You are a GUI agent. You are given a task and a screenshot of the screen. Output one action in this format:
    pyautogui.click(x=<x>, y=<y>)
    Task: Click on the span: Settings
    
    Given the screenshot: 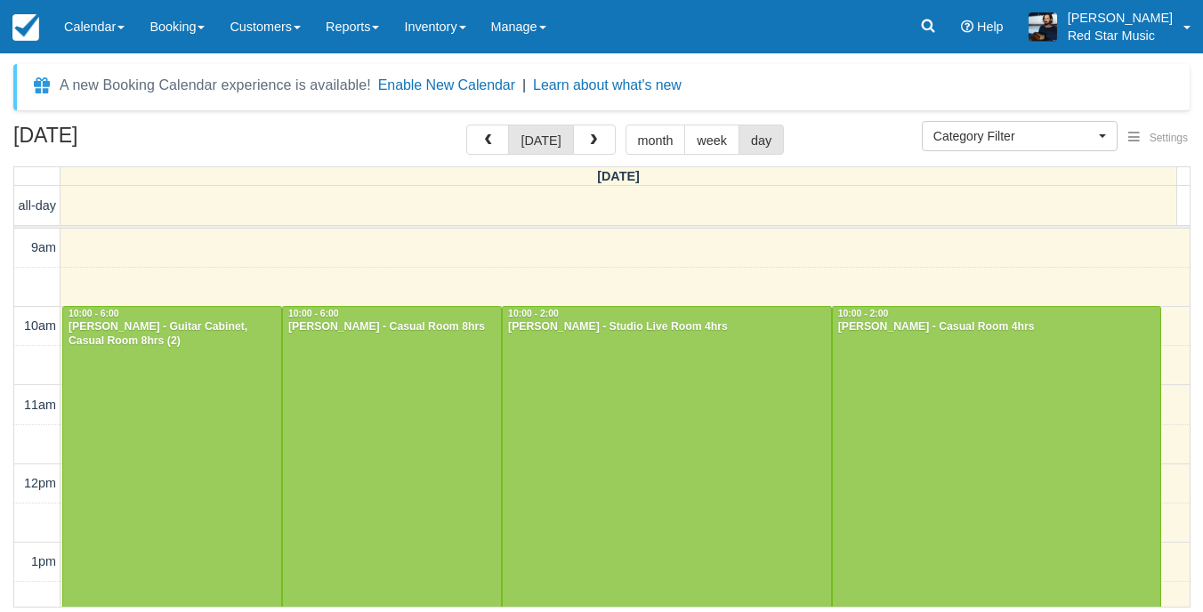 What is the action you would take?
    pyautogui.click(x=1168, y=138)
    